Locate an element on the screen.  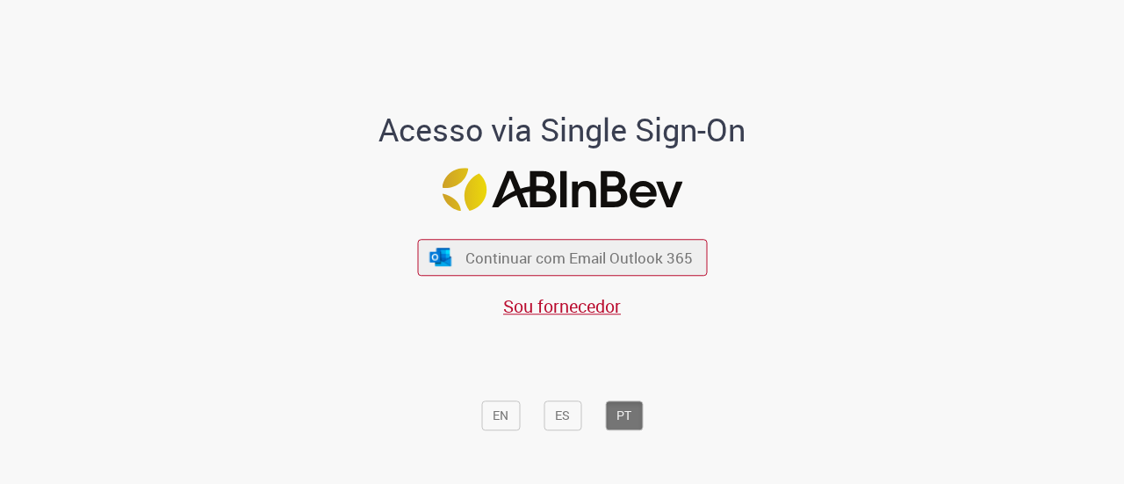
button: EN is located at coordinates (500, 415).